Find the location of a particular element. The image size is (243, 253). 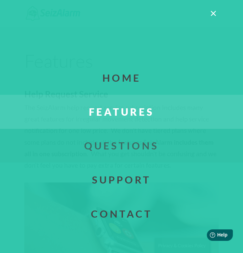

span: Help is located at coordinates (40, 8).